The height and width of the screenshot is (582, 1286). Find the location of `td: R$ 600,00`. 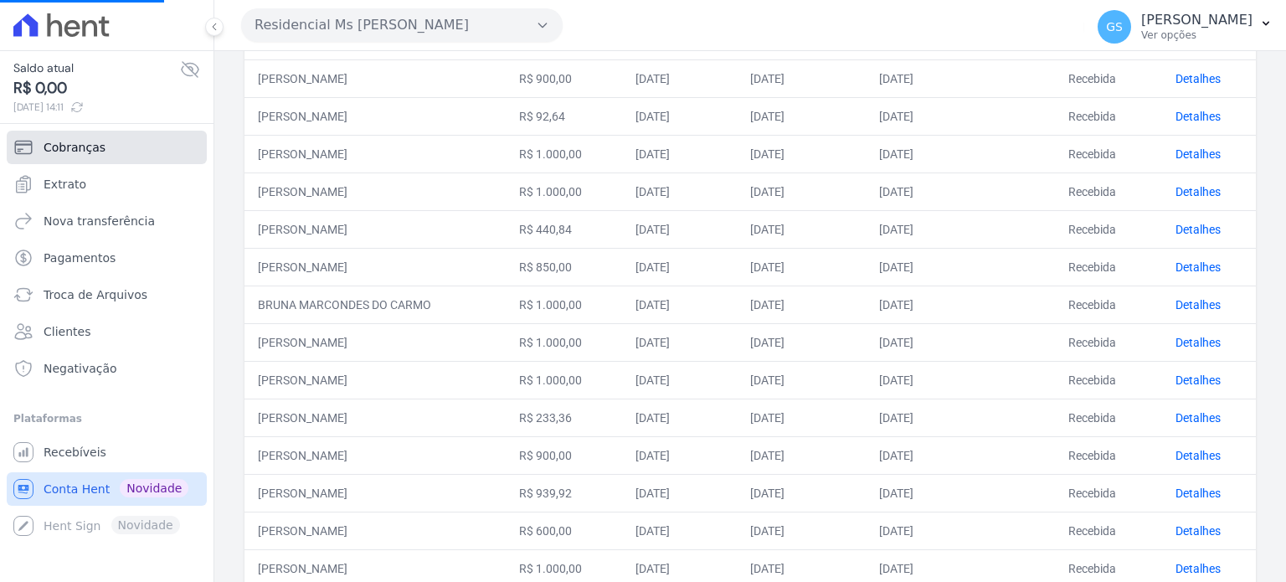

td: R$ 600,00 is located at coordinates (564, 530).